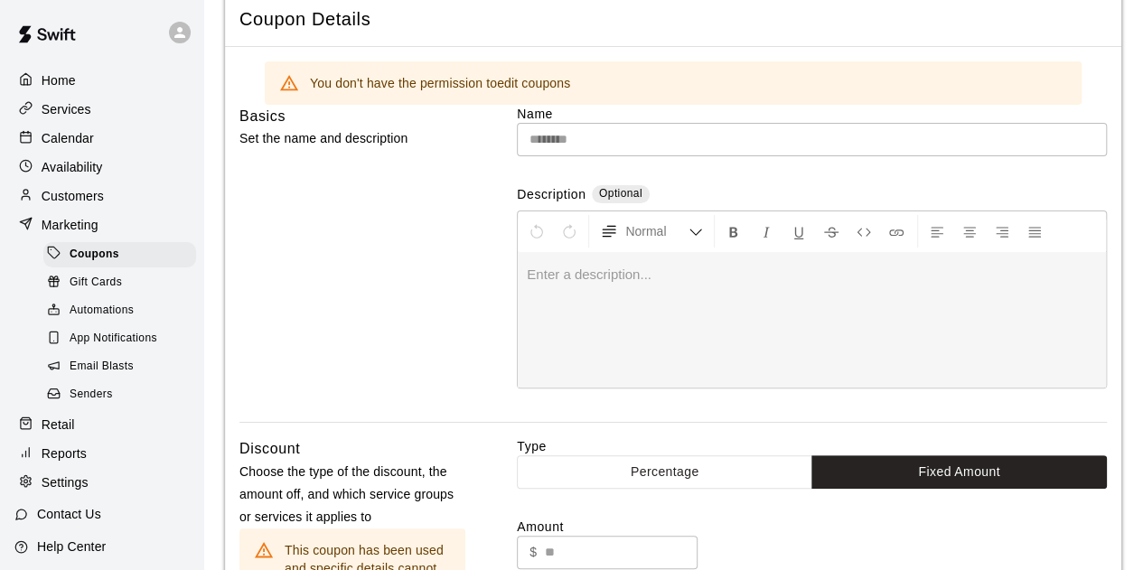  I want to click on label: Amount, so click(811, 527).